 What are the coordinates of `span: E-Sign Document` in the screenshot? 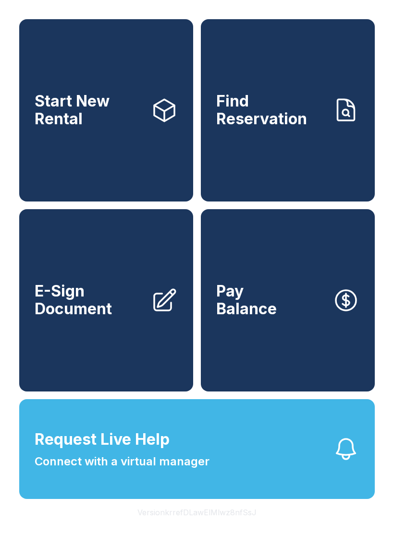 It's located at (89, 300).